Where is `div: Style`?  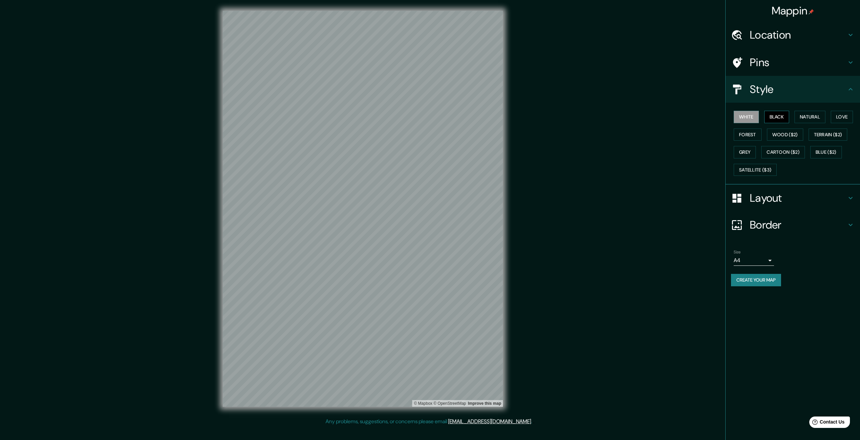 div: Style is located at coordinates (792, 89).